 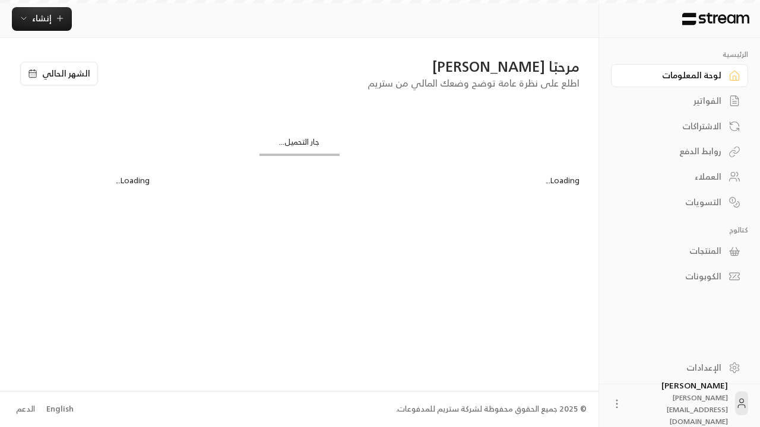 What do you see at coordinates (60, 410) in the screenshot?
I see `div: English` at bounding box center [60, 410].